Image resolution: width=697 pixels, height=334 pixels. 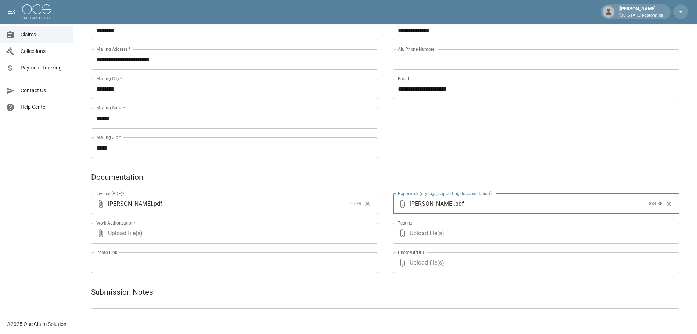 I want to click on label: Mailing City, so click(x=109, y=78).